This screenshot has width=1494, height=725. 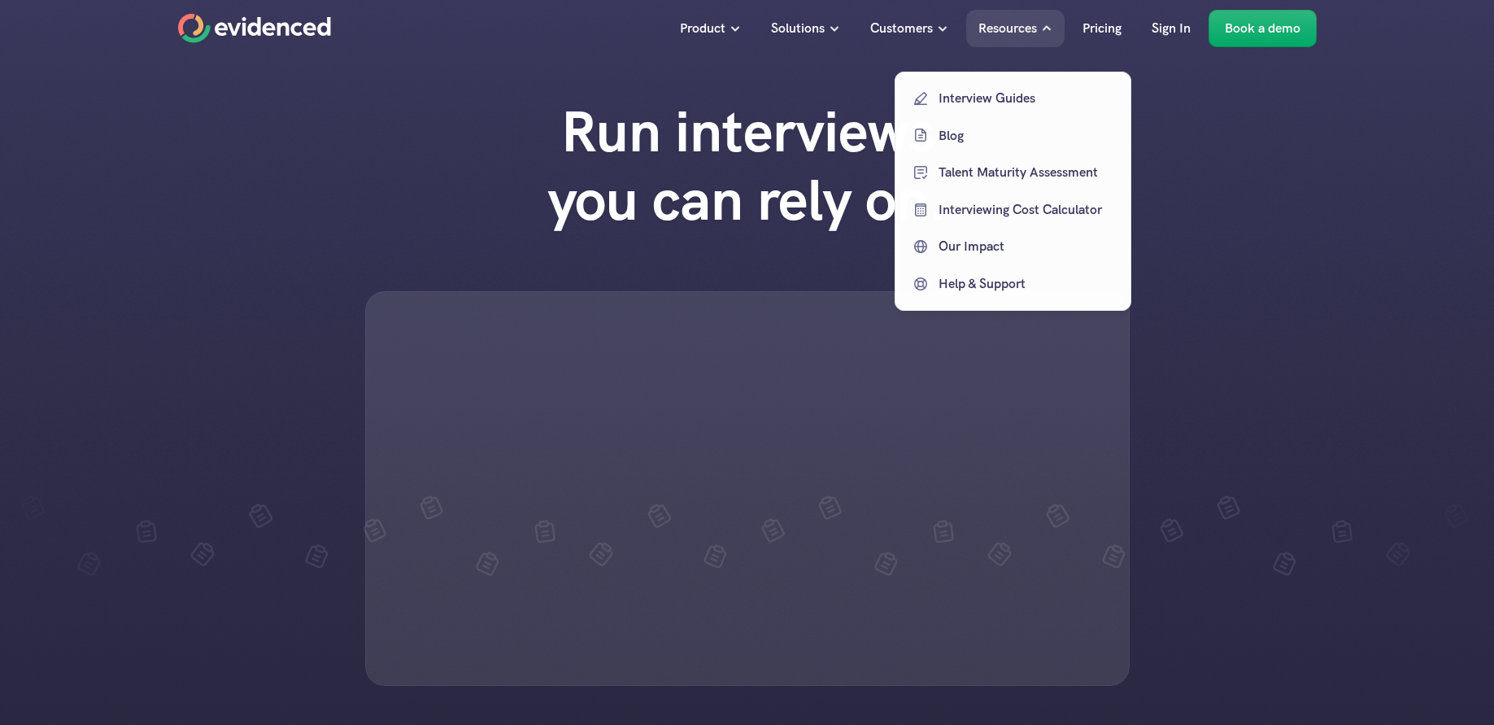 What do you see at coordinates (255, 28) in the screenshot?
I see `a: Home` at bounding box center [255, 28].